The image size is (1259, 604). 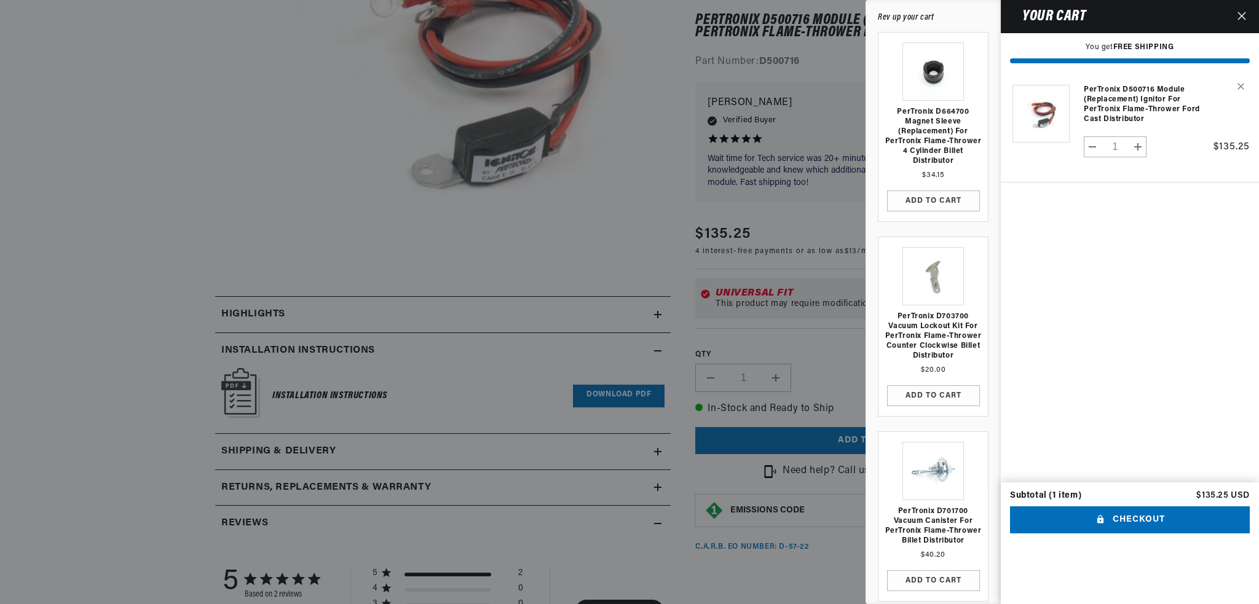 I want to click on p: You get, so click(x=1130, y=47).